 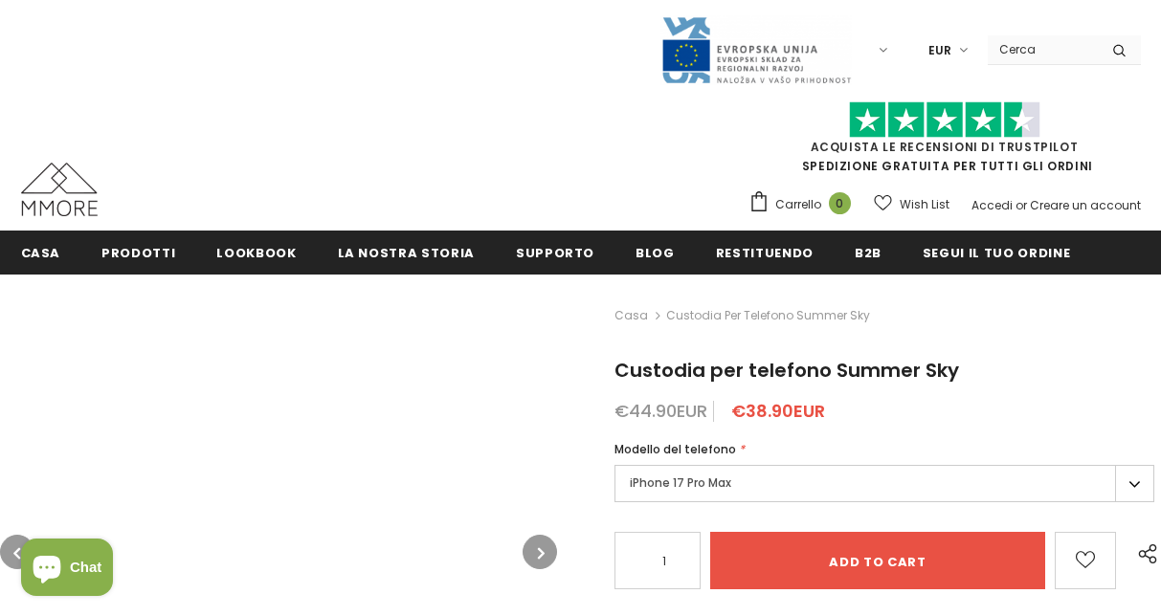 I want to click on span: Carrello, so click(x=798, y=205).